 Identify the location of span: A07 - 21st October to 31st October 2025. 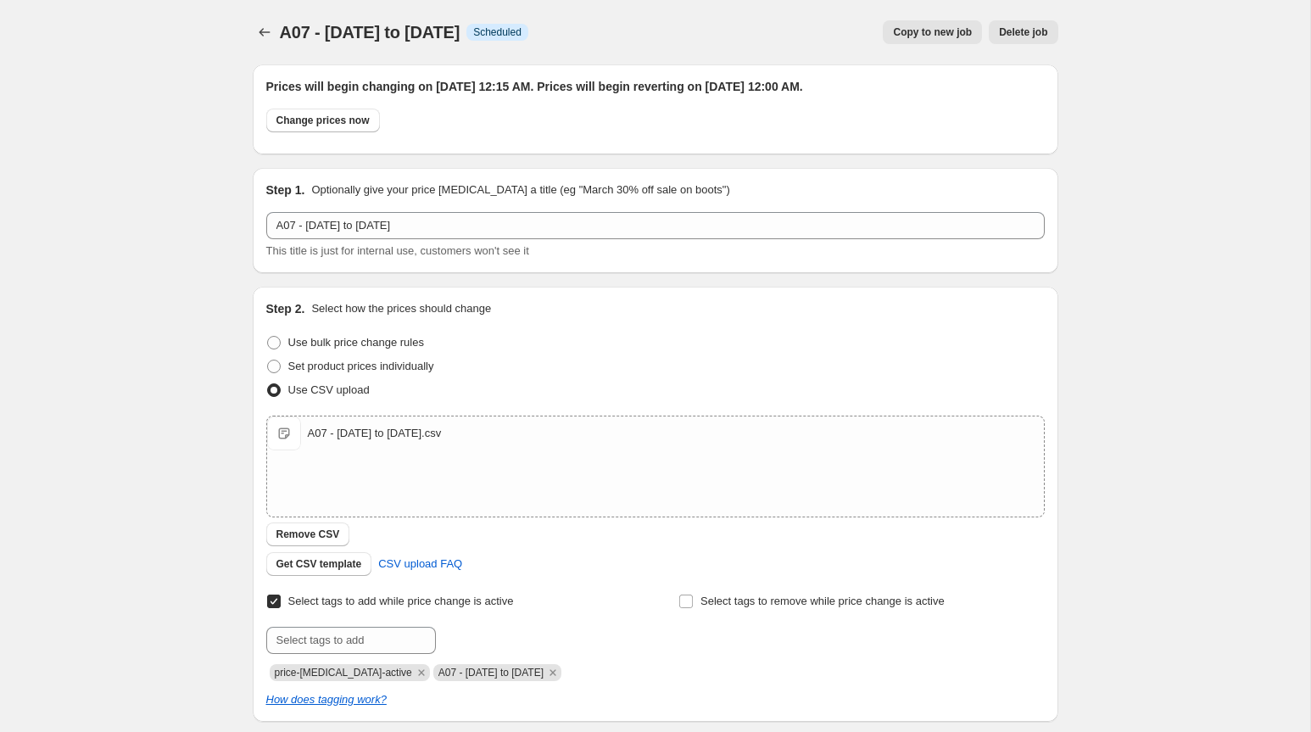
(491, 672).